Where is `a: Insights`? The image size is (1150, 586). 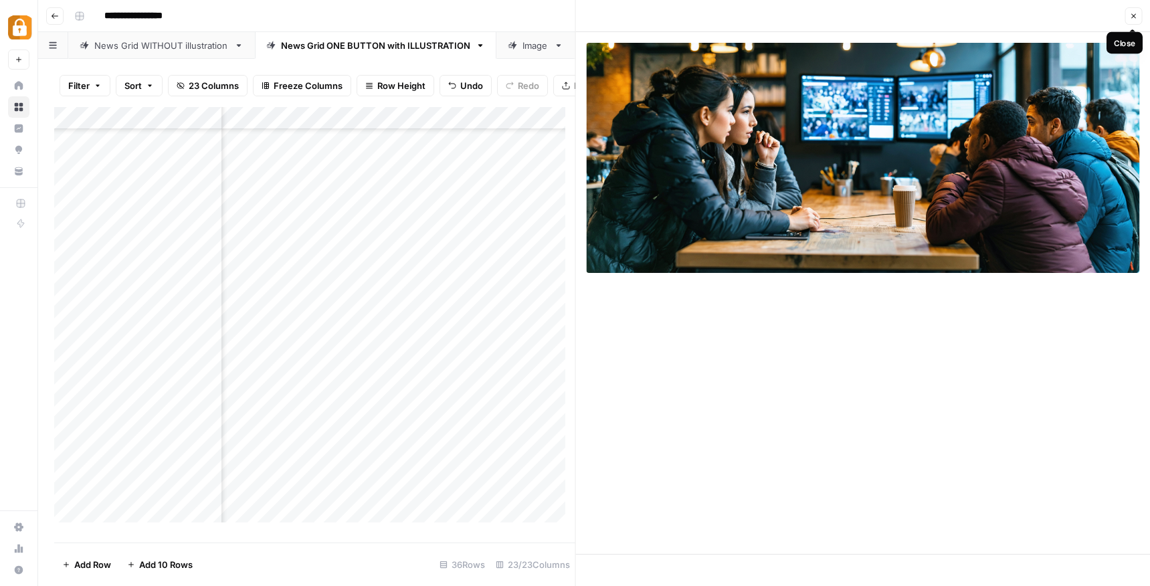 a: Insights is located at coordinates (19, 128).